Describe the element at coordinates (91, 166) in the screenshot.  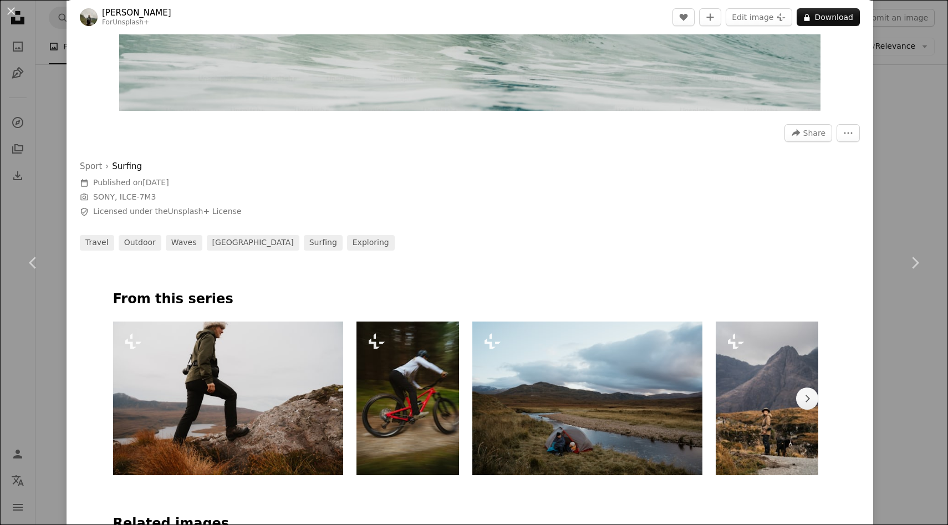
I see `a: Sport` at that location.